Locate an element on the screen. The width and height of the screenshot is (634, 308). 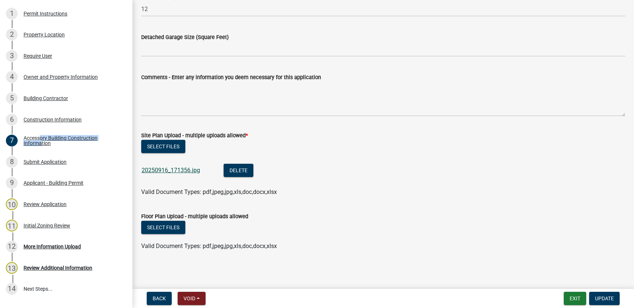
div: 10 is located at coordinates (12, 204).